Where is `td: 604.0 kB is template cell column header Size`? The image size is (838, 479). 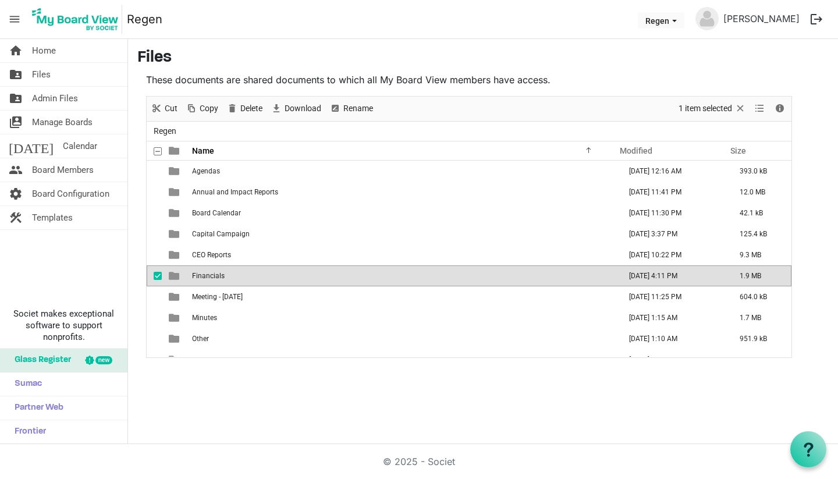 td: 604.0 kB is template cell column header Size is located at coordinates (759, 297).